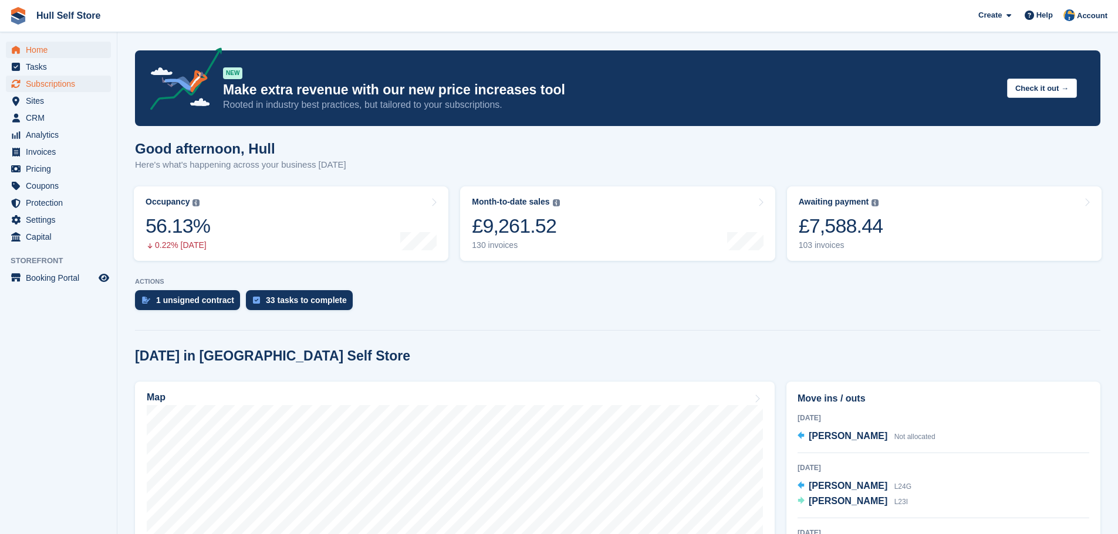  Describe the element at coordinates (63, 261) in the screenshot. I see `span: Storefront` at that location.